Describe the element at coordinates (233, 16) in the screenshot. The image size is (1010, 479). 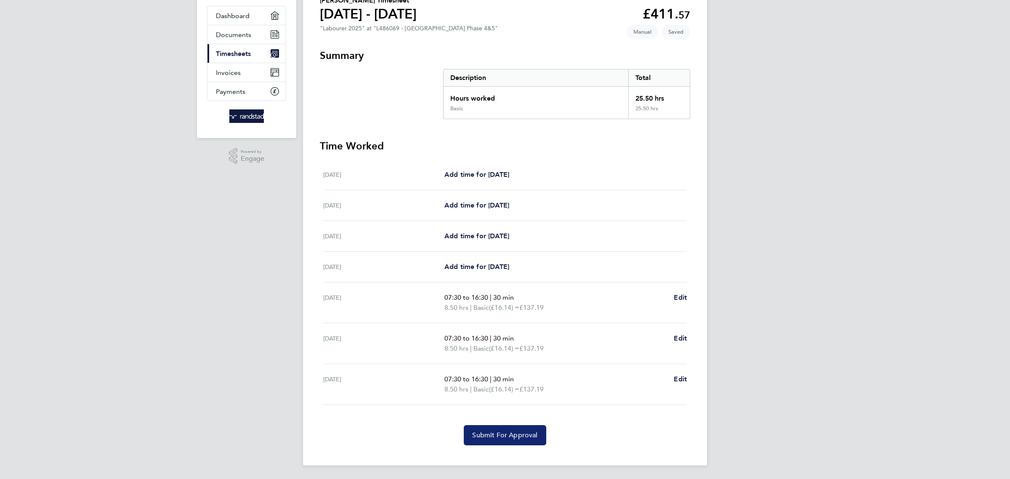
I see `span: Dashboard` at that location.